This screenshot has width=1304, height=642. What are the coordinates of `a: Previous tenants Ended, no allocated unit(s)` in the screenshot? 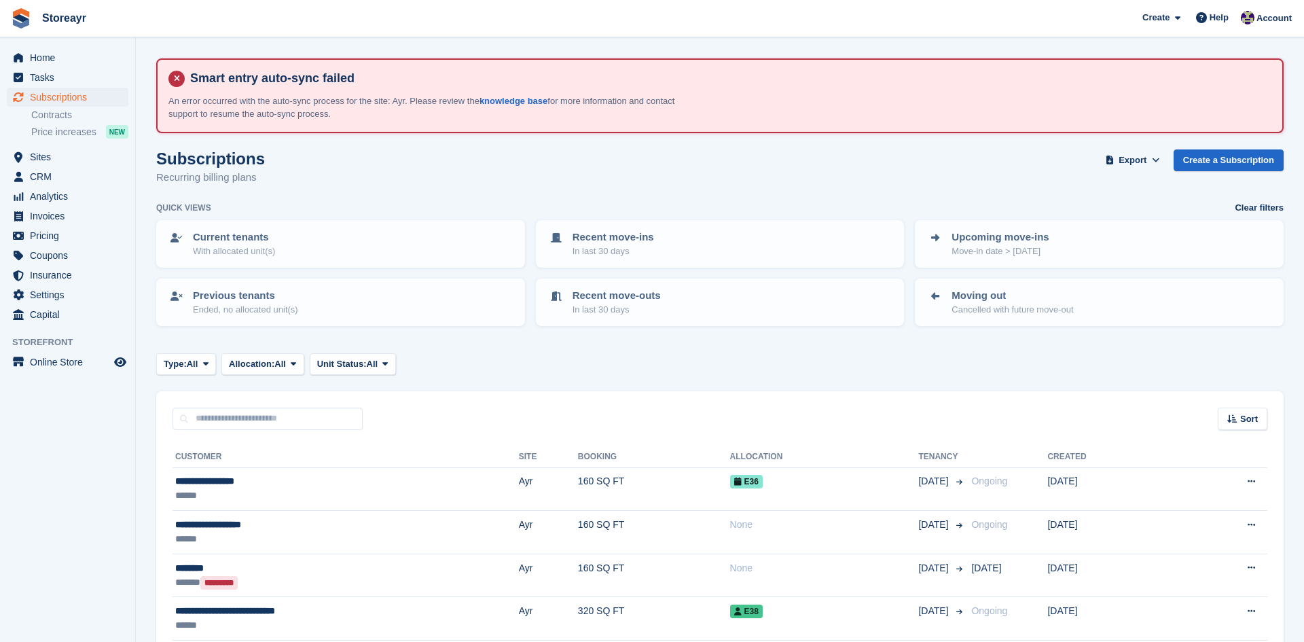 It's located at (340, 302).